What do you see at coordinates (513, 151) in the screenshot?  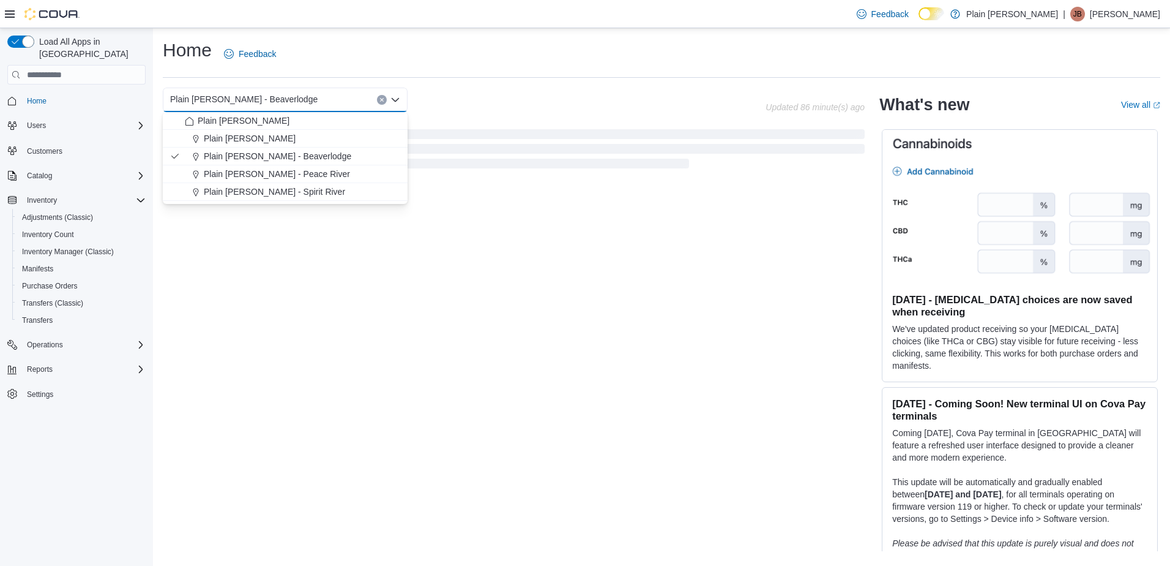 I see `span: Loading` at bounding box center [513, 151].